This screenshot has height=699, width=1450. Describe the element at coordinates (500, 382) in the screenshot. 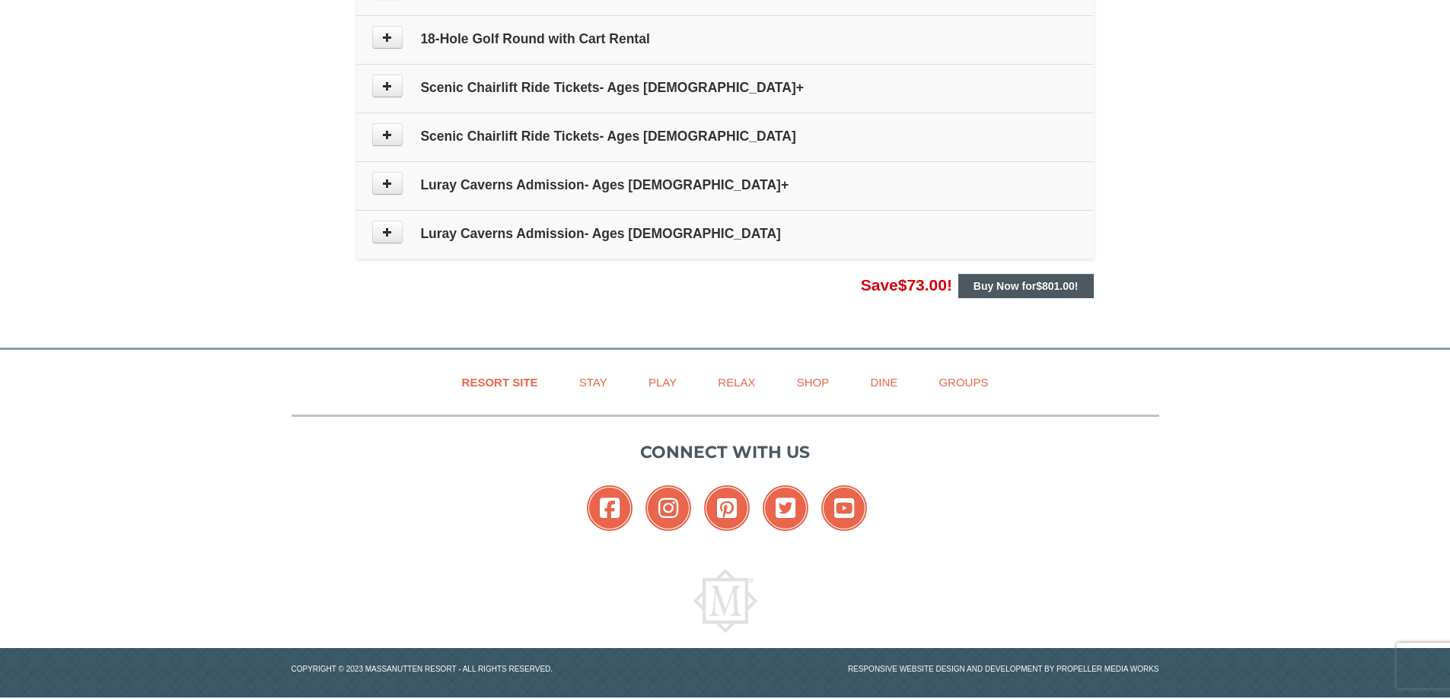

I see `a: Resort Site` at that location.